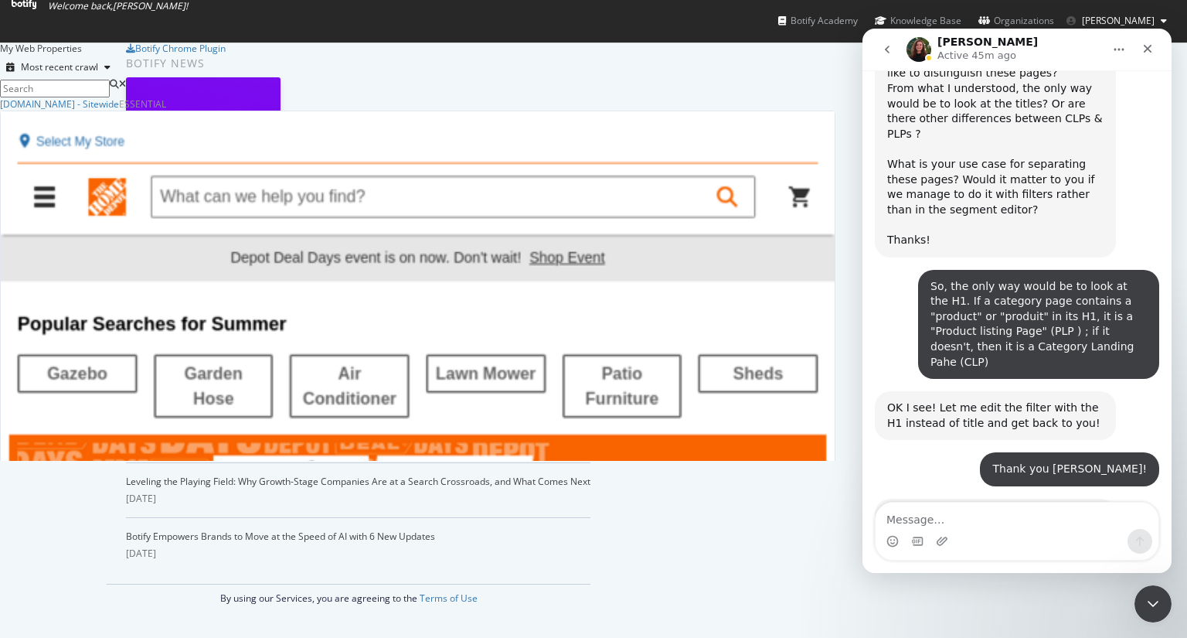 This screenshot has height=638, width=1187. I want to click on img: What Happens When ChatGPT Is Your Holiday Shopper?, so click(203, 138).